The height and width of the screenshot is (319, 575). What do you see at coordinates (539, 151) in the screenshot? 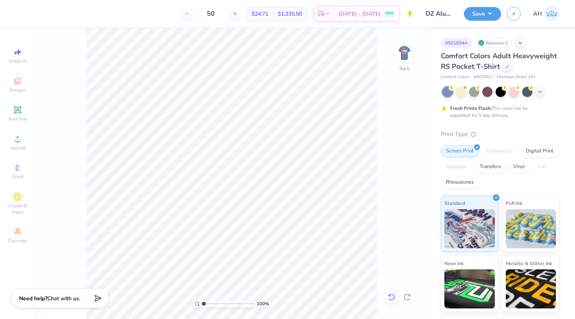
I see `div: Digital Print` at bounding box center [539, 151].